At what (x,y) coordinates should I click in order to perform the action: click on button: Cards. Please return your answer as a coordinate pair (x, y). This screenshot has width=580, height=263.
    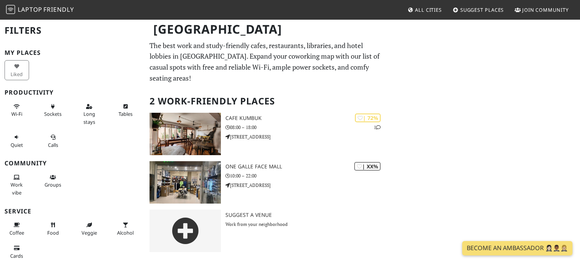
    Looking at the image, I should click on (17, 251).